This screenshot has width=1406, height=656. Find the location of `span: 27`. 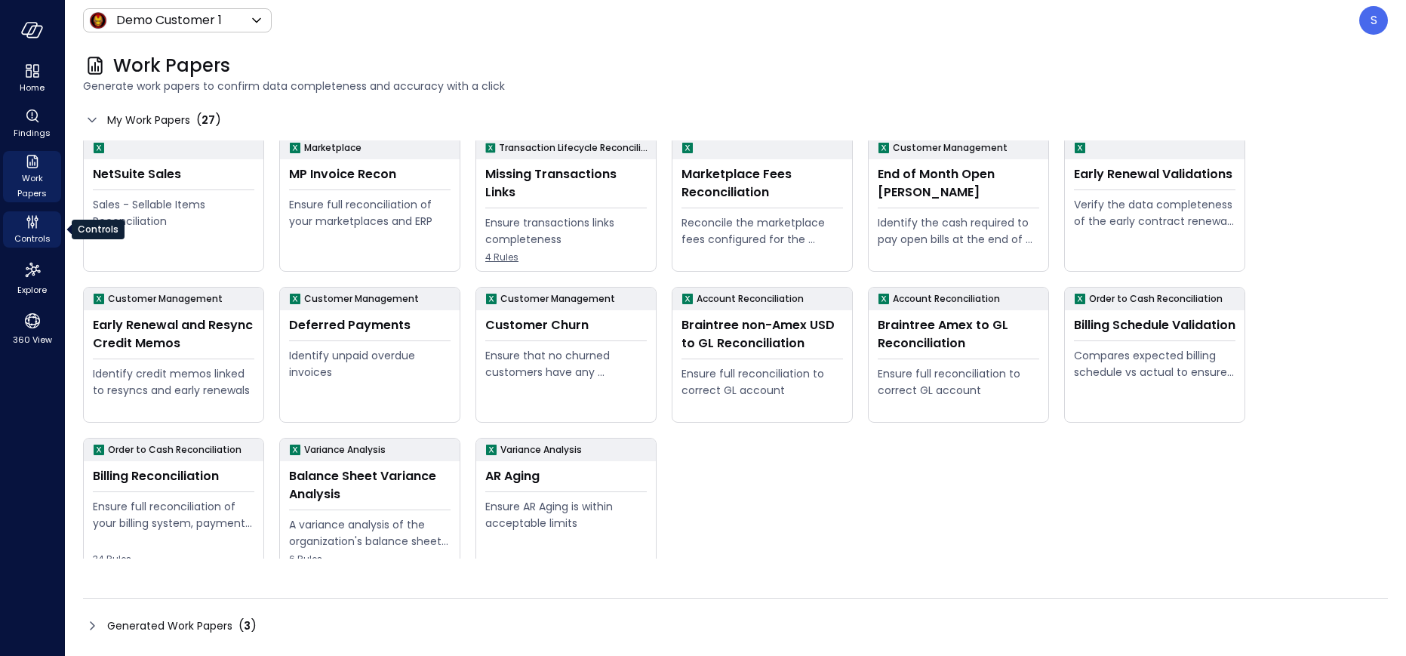

span: 27 is located at coordinates (208, 120).